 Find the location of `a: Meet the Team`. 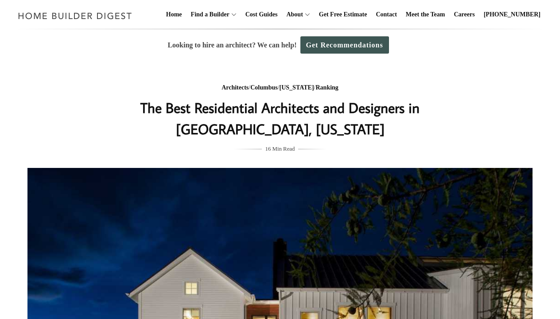

a: Meet the Team is located at coordinates (425, 15).